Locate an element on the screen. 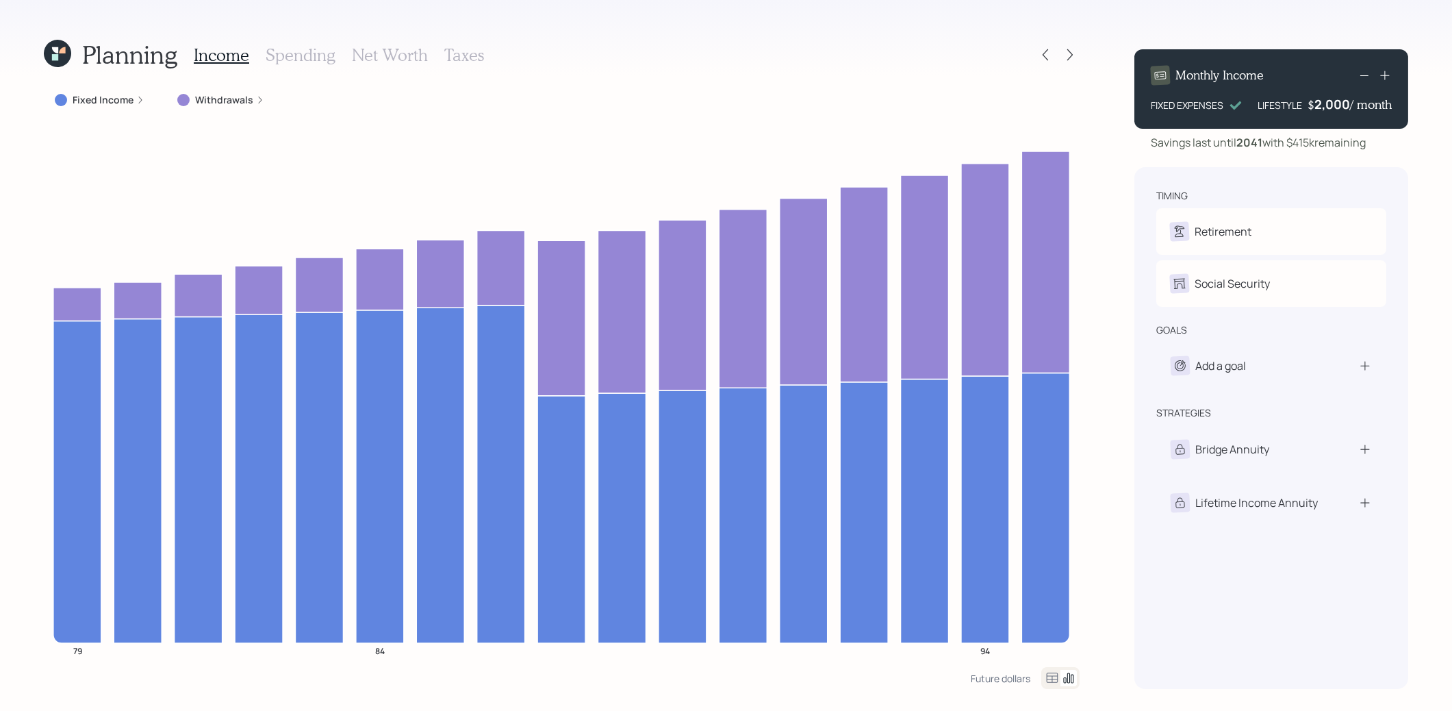  div: 2,000 is located at coordinates (1332, 104).